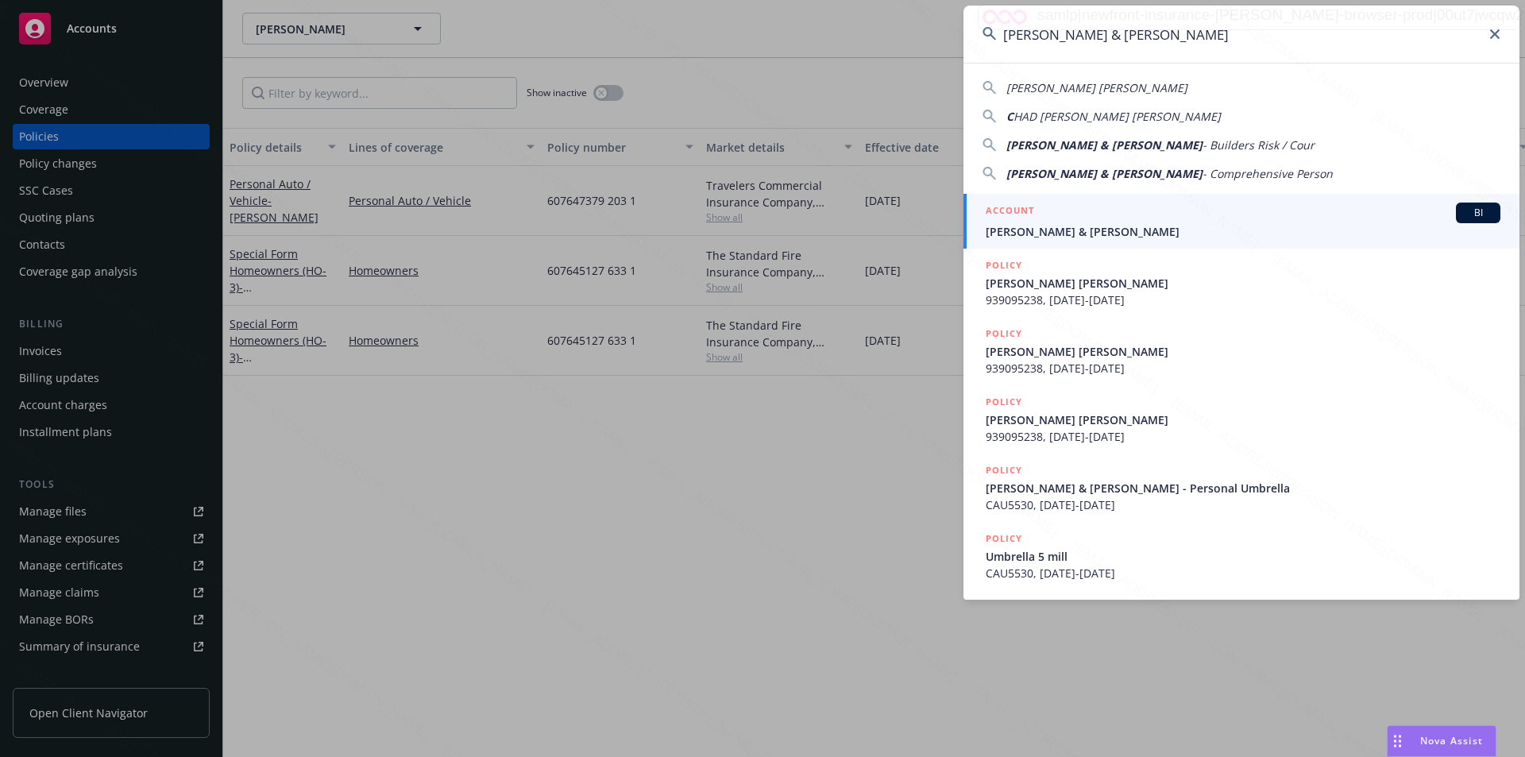 Image resolution: width=1525 pixels, height=757 pixels. What do you see at coordinates (1442, 741) in the screenshot?
I see `button: Nova Assist` at bounding box center [1442, 741].